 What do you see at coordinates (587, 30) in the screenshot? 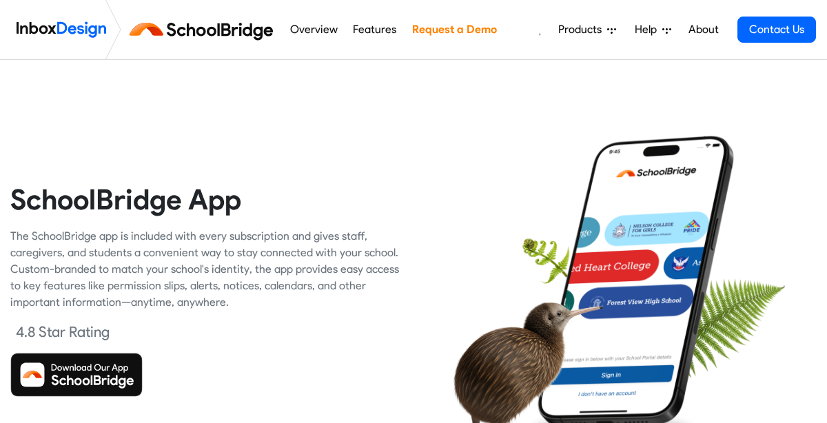
I see `a: Products` at bounding box center [587, 30].